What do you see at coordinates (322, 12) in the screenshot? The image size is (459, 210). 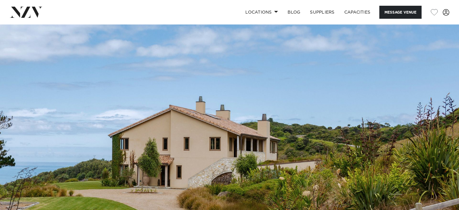 I see `a: SUPPLIERS` at bounding box center [322, 12].